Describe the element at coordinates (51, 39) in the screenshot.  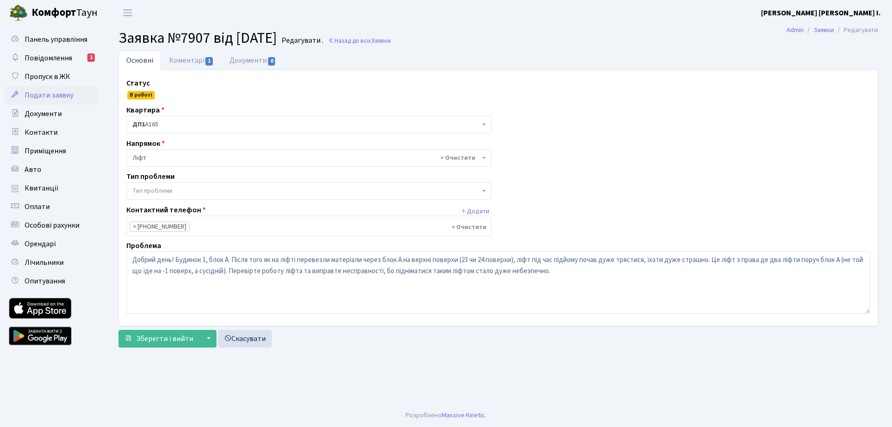
I see `a: Панель управління` at that location.